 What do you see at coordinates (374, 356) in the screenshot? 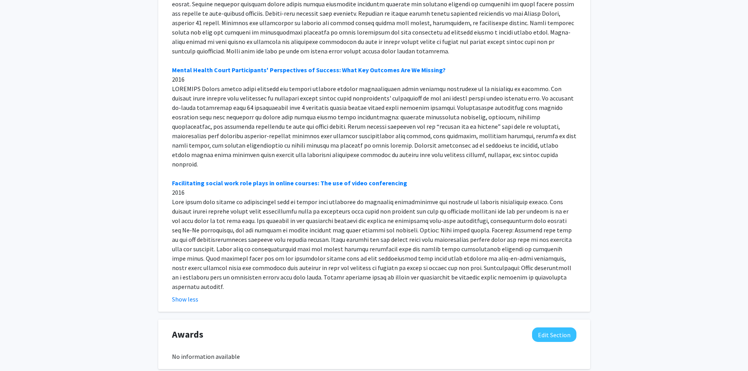
I see `div: No information available` at bounding box center [374, 356].